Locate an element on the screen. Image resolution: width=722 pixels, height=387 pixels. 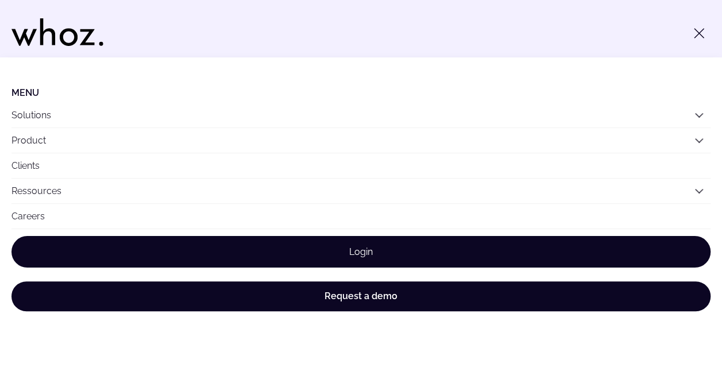
a: Product is located at coordinates (29, 140).